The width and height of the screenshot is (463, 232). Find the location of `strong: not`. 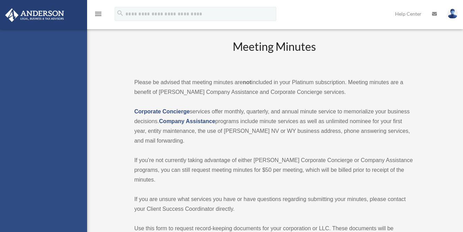

strong: not is located at coordinates (247, 82).